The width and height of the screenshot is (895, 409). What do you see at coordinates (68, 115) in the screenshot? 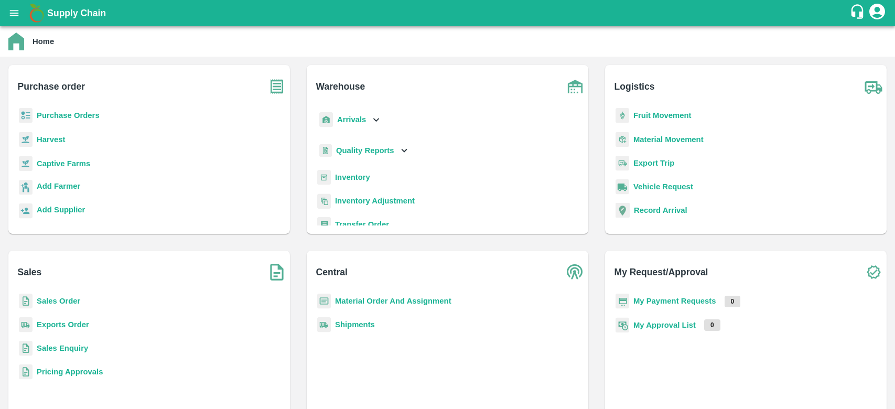
I see `b: Purchase Orders` at bounding box center [68, 115].